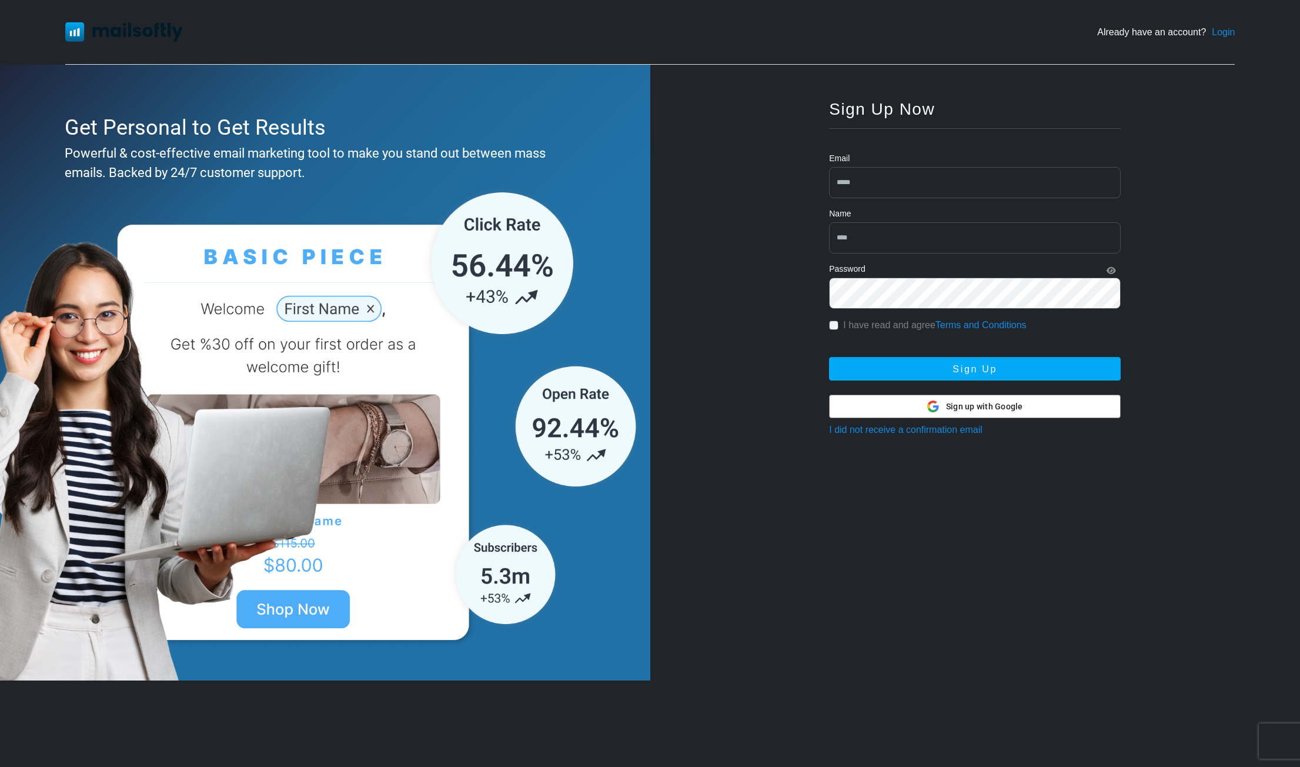  Describe the element at coordinates (905, 429) in the screenshot. I see `a: I did not receive a confirmation email` at that location.